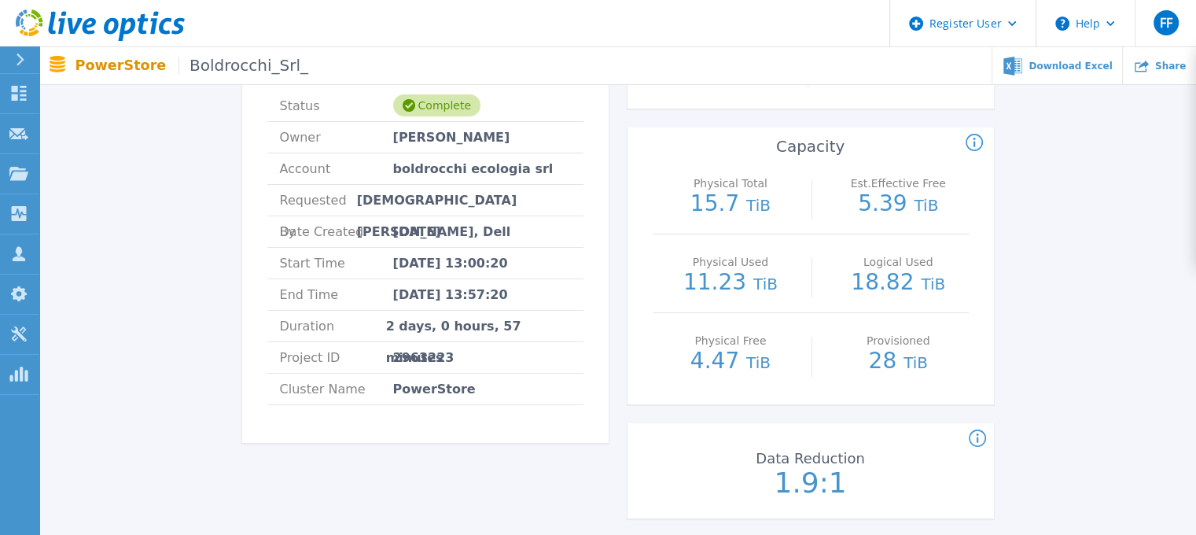 This screenshot has width=1196, height=535. Describe the element at coordinates (731, 283) in the screenshot. I see `p: 11.23` at that location.